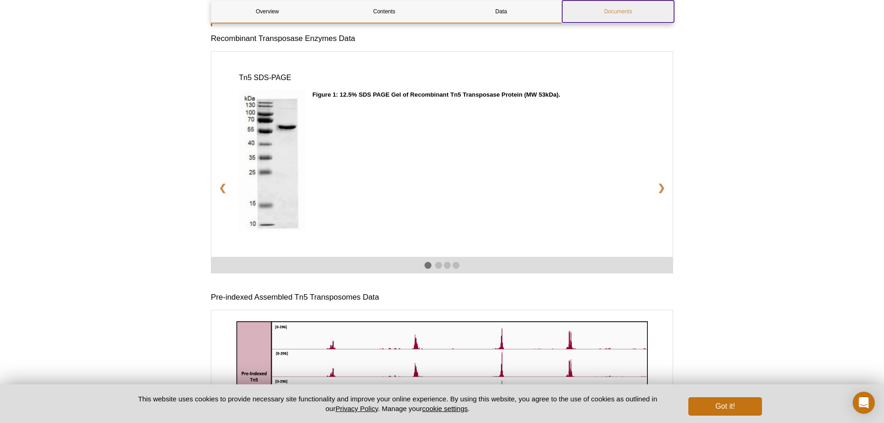 The width and height of the screenshot is (884, 423). I want to click on div: Open Intercom Messenger, so click(863, 403).